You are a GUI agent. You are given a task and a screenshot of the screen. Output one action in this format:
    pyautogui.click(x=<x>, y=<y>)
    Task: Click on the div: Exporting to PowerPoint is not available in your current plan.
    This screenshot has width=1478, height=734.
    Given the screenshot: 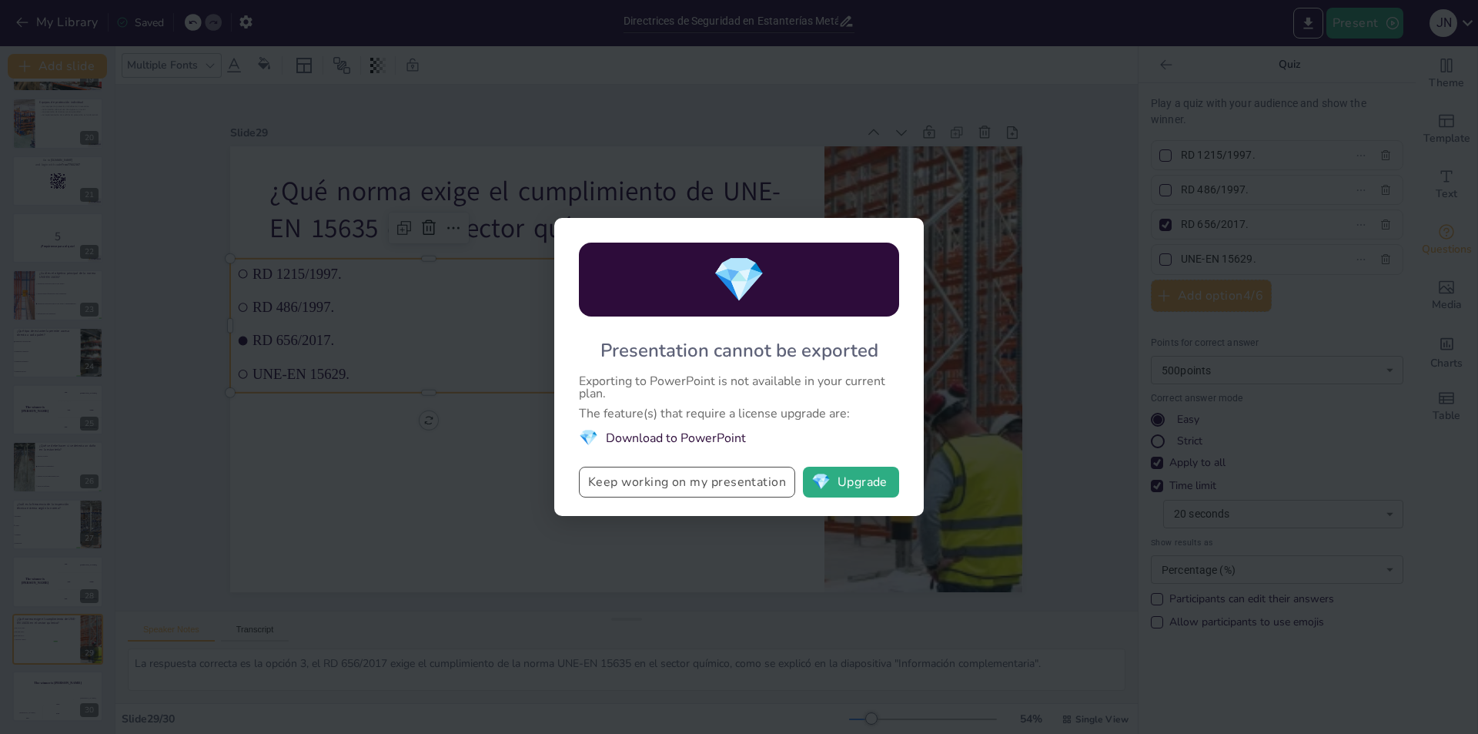 What is the action you would take?
    pyautogui.click(x=739, y=387)
    